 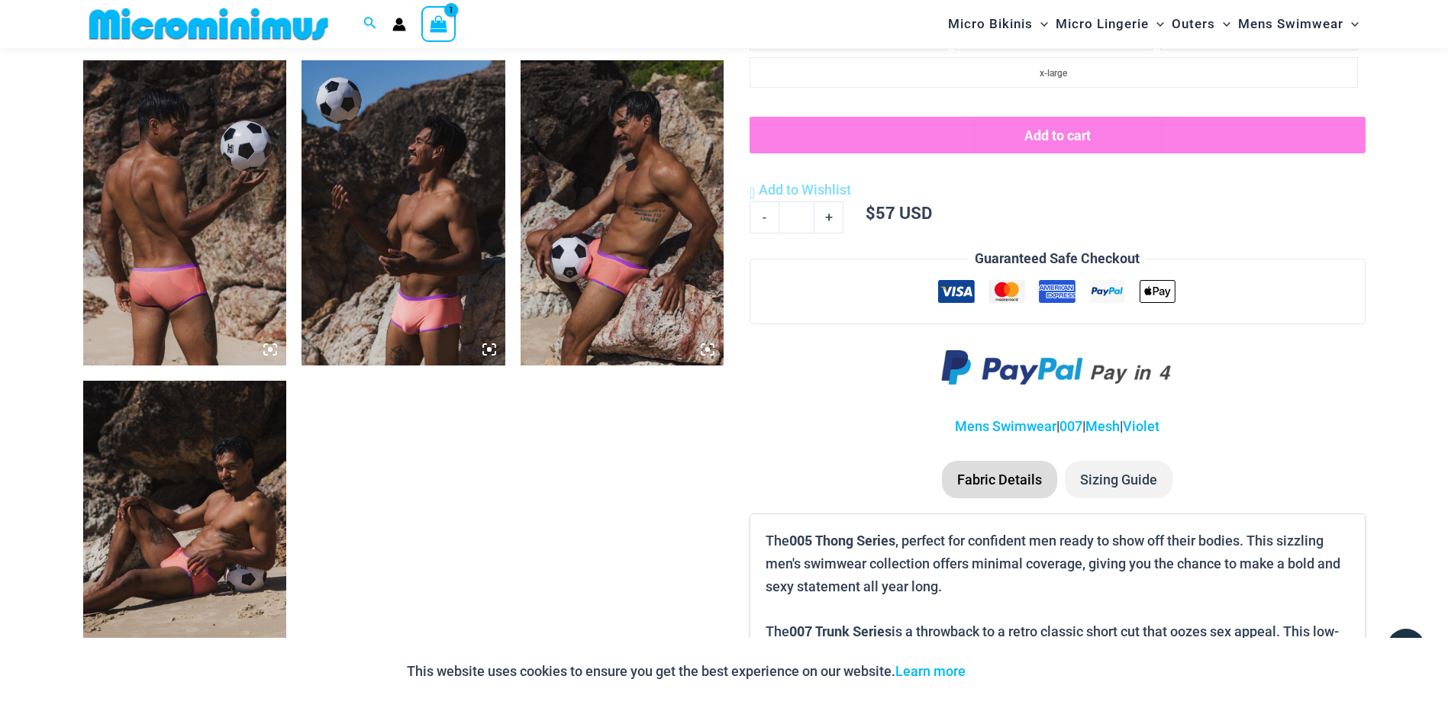 I want to click on span: Mens Swimwear, so click(x=1291, y=24).